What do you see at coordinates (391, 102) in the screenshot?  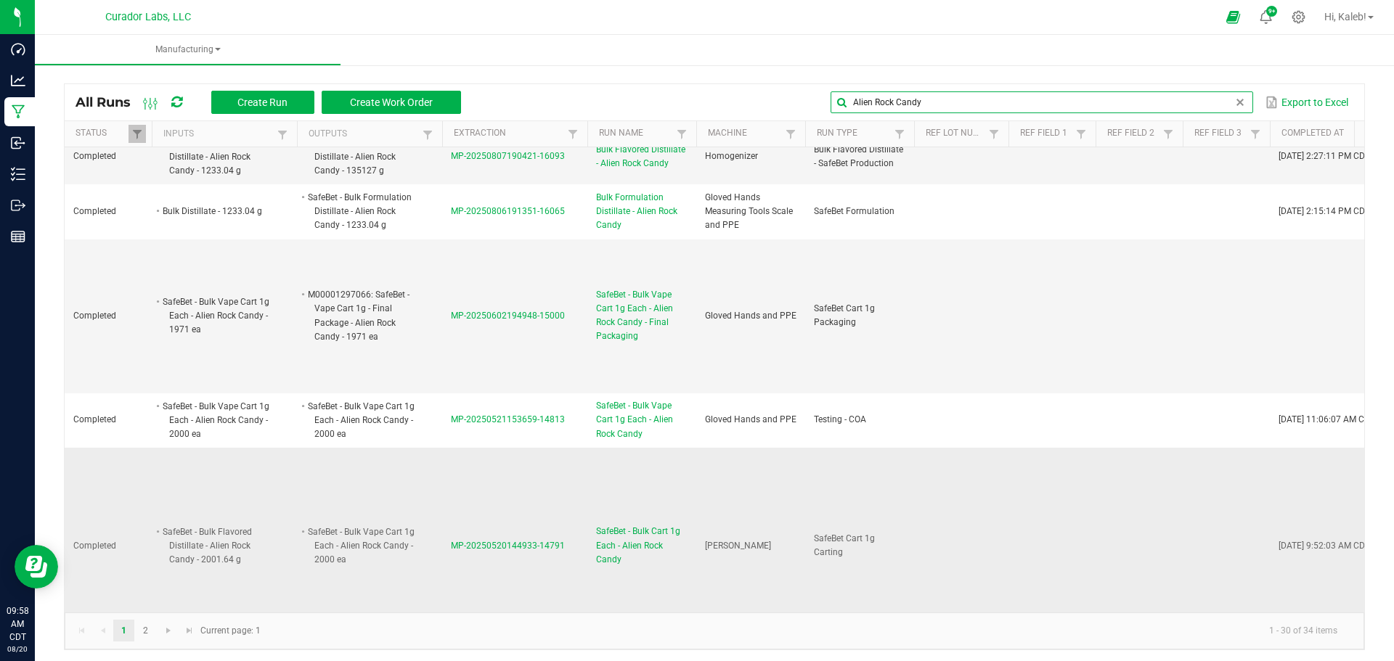 I see `button: Create Work Order` at bounding box center [391, 102].